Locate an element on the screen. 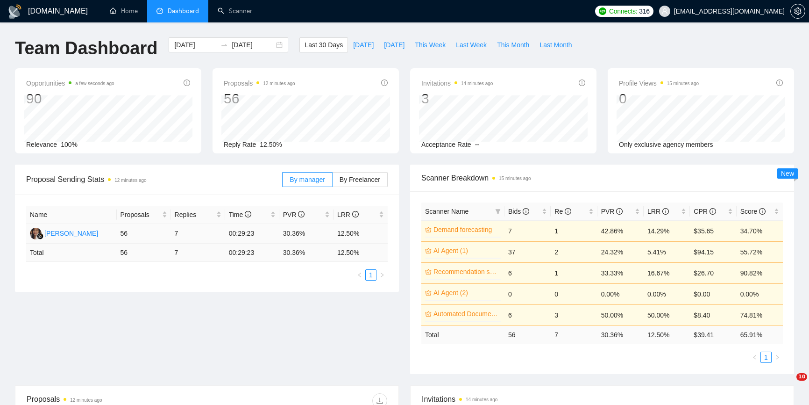 The image size is (809, 405). img: DS is located at coordinates (36, 233).